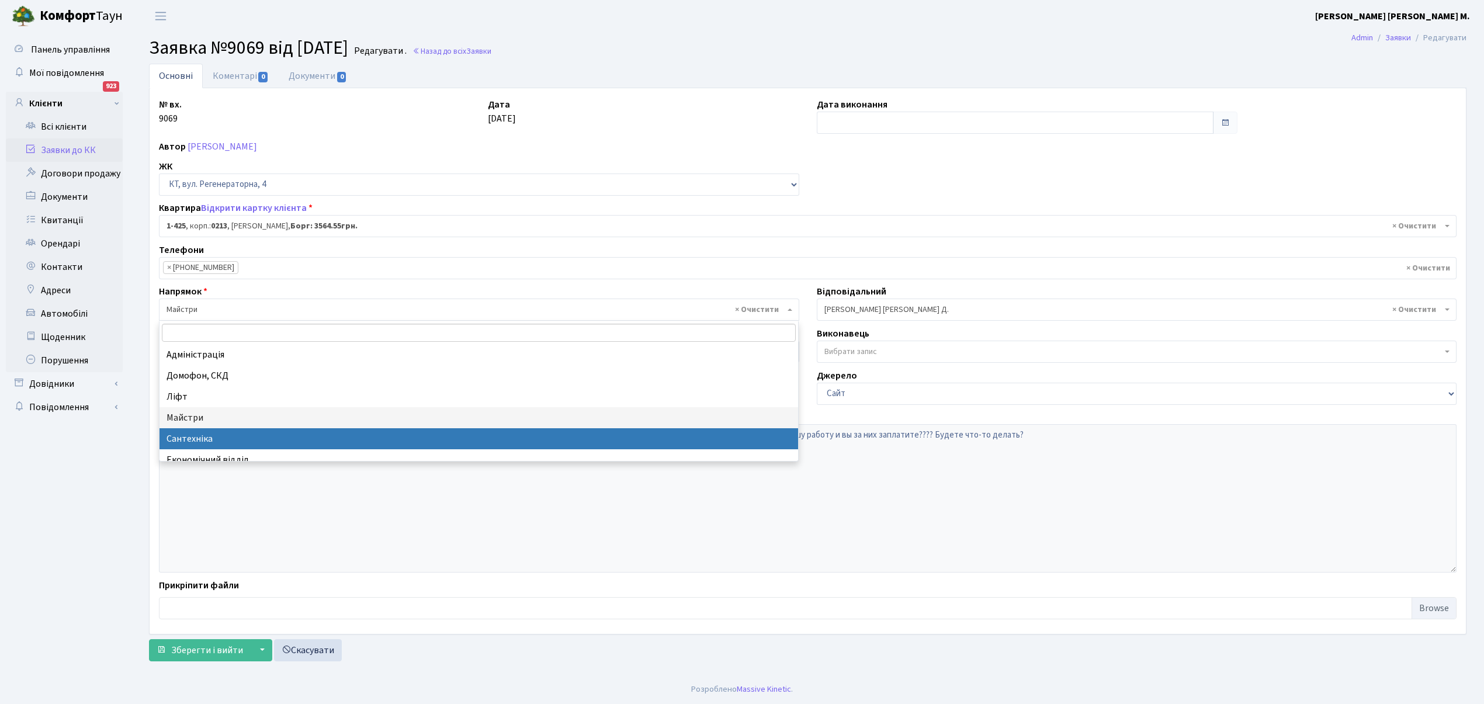  What do you see at coordinates (81, 16) in the screenshot?
I see `span: Таун` at bounding box center [81, 16].